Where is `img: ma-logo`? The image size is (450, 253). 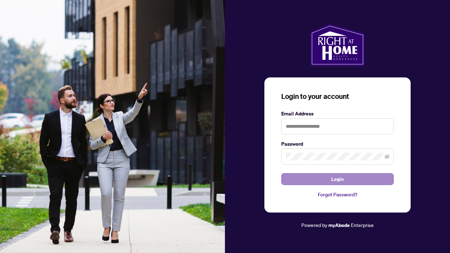
img: ma-logo is located at coordinates (337, 45).